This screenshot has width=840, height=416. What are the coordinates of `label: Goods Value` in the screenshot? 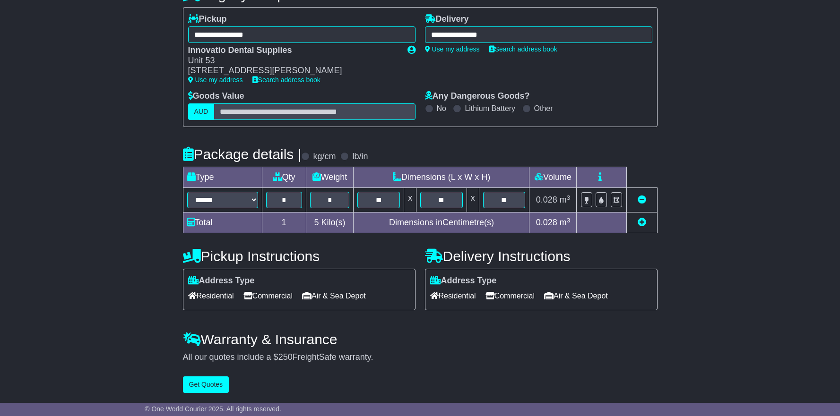 It's located at (216, 96).